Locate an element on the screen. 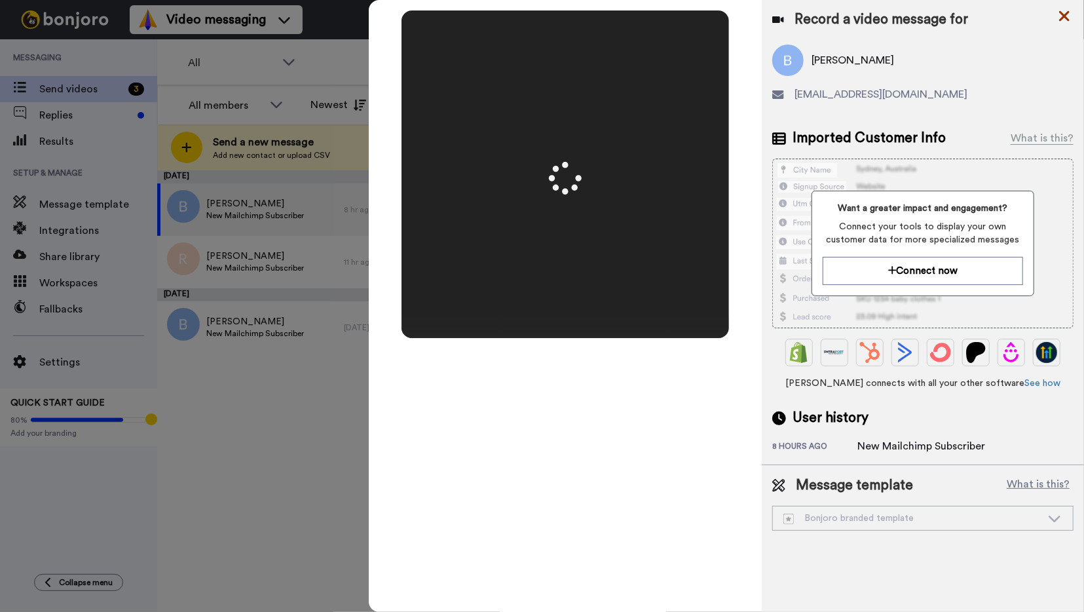 The width and height of the screenshot is (1084, 612). span: Imported Customer Info is located at coordinates (869, 138).